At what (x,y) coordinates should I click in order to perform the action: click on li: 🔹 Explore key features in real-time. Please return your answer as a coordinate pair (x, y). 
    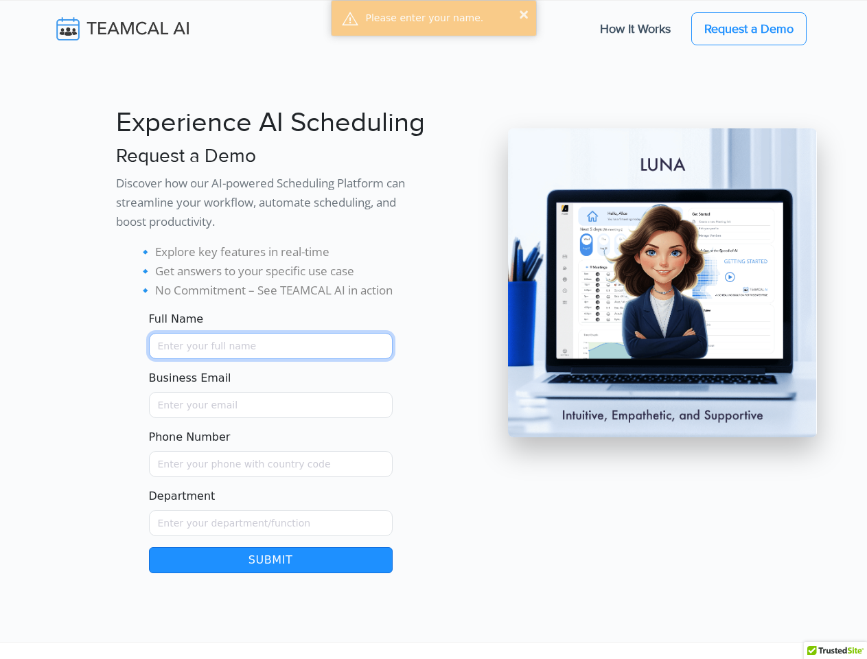
    Looking at the image, I should click on (282, 252).